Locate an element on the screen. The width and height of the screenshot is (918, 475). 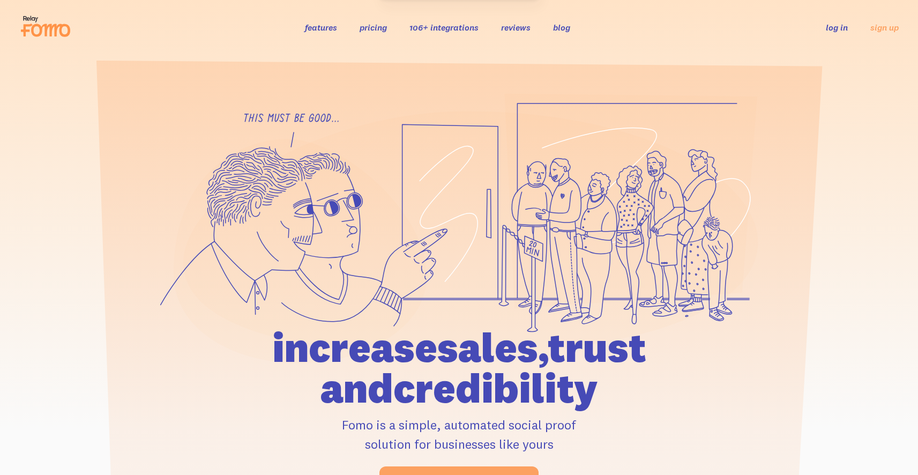
a: 106+ integrations is located at coordinates (444, 27).